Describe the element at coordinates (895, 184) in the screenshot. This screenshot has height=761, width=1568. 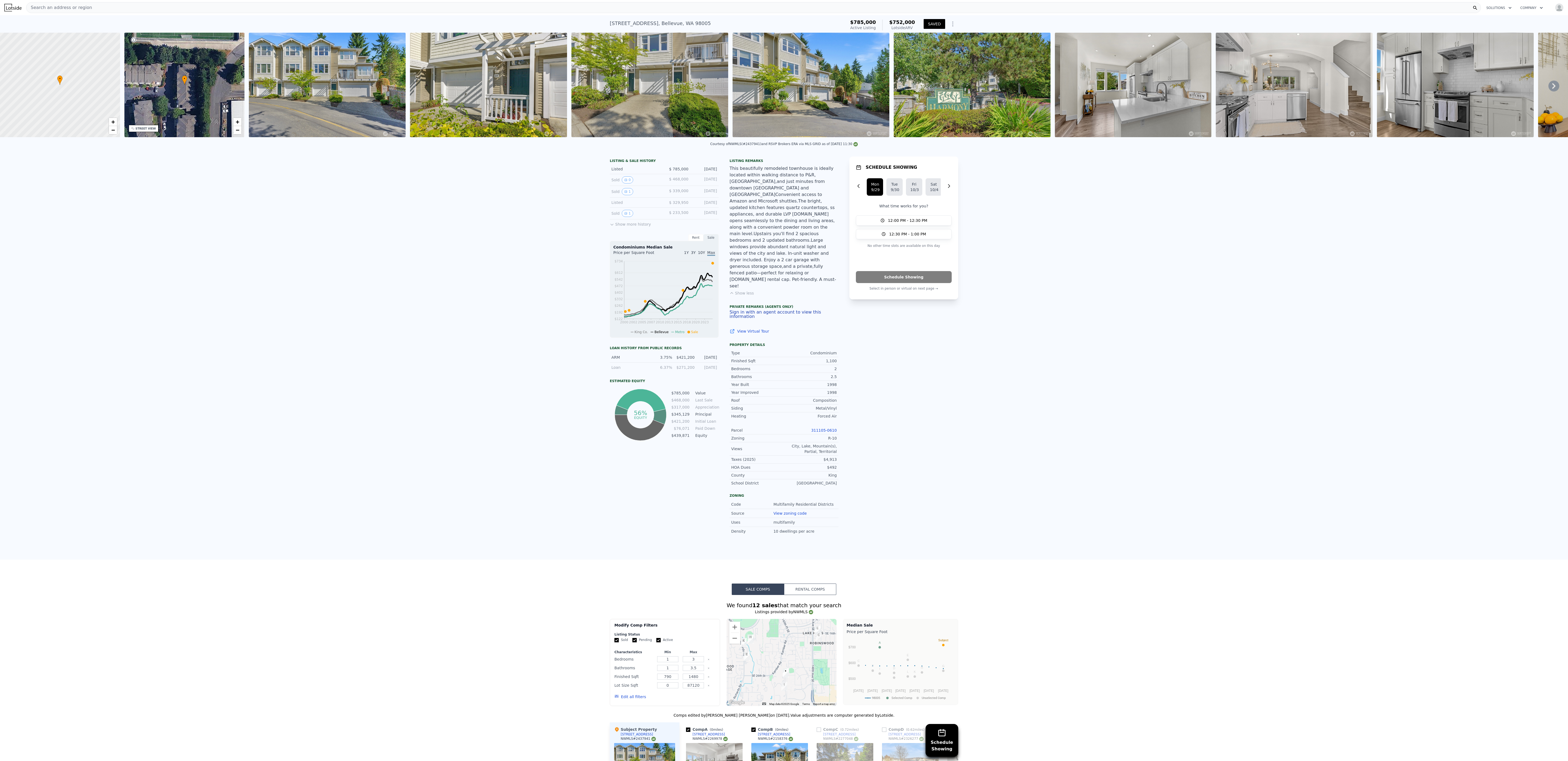
I see `div: Tue` at that location.